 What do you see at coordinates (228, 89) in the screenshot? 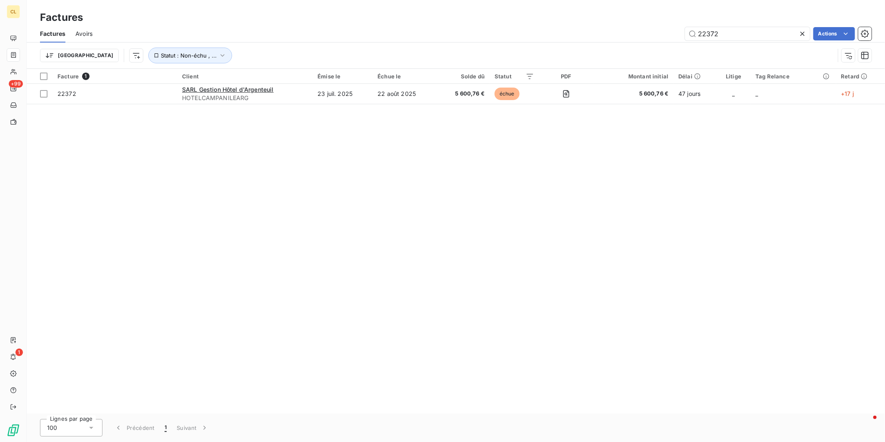
I see `span: SARL Gestion Hôtel d'Argenteuil` at bounding box center [228, 89].